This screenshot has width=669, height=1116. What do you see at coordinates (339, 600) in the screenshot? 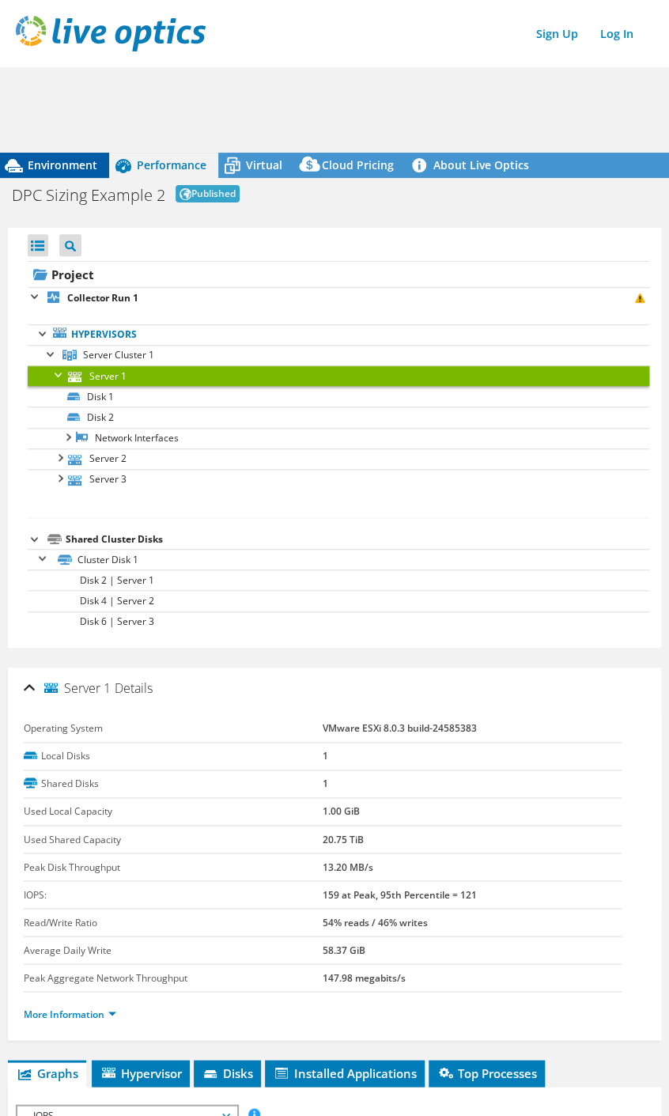
I see `a: Disk 4 | Server 2` at bounding box center [339, 600].